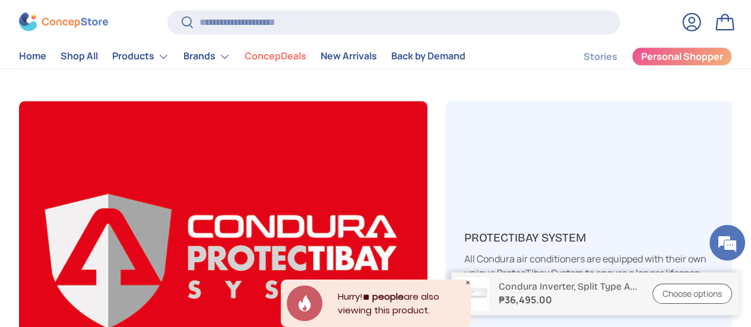  What do you see at coordinates (242, 56) in the screenshot?
I see `nav: Primary` at bounding box center [242, 56].